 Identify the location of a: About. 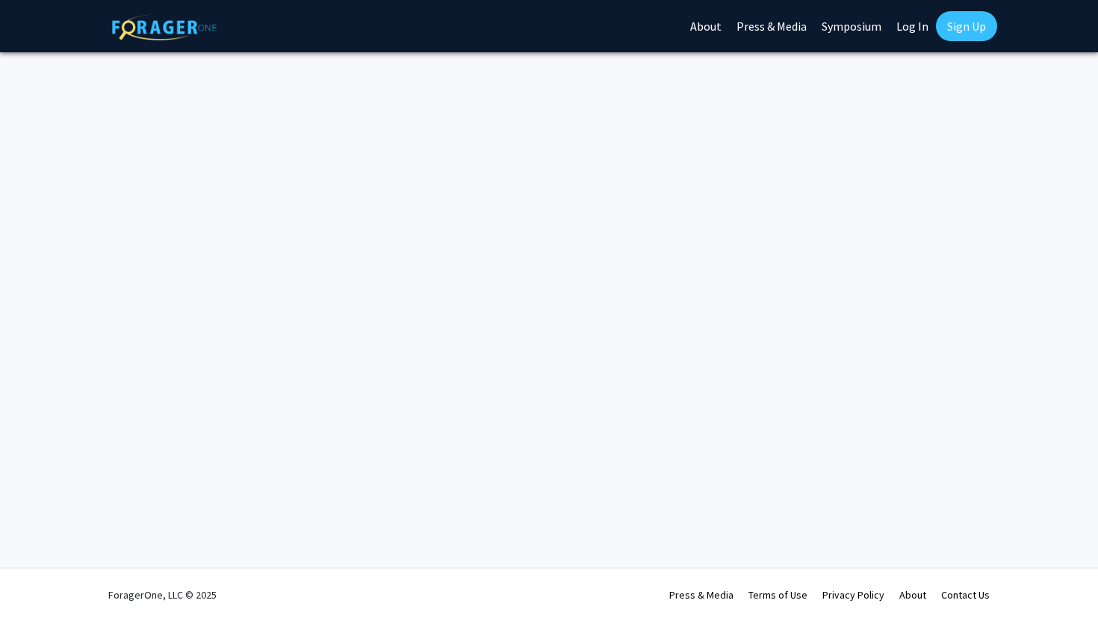
(913, 595).